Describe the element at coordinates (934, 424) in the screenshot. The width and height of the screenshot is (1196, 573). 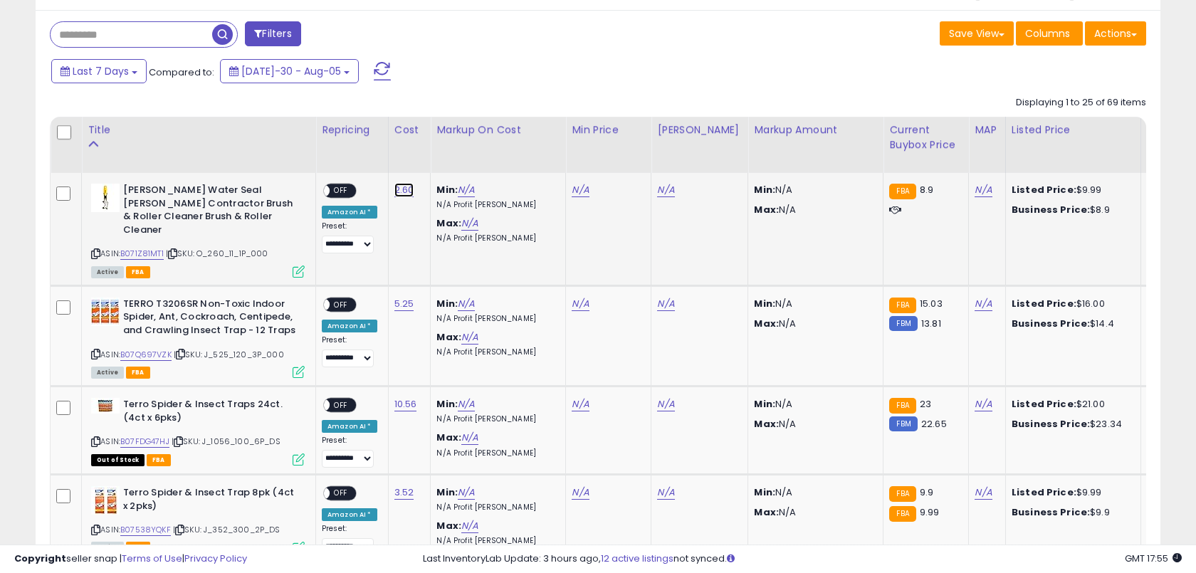
I see `span: 22.65` at that location.